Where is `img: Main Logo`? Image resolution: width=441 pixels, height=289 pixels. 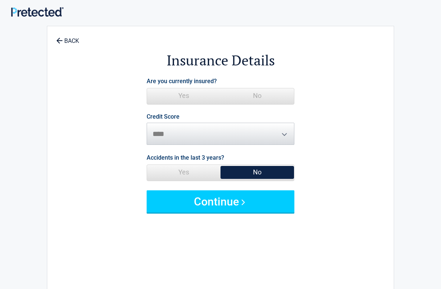
img: Main Logo is located at coordinates (37, 12).